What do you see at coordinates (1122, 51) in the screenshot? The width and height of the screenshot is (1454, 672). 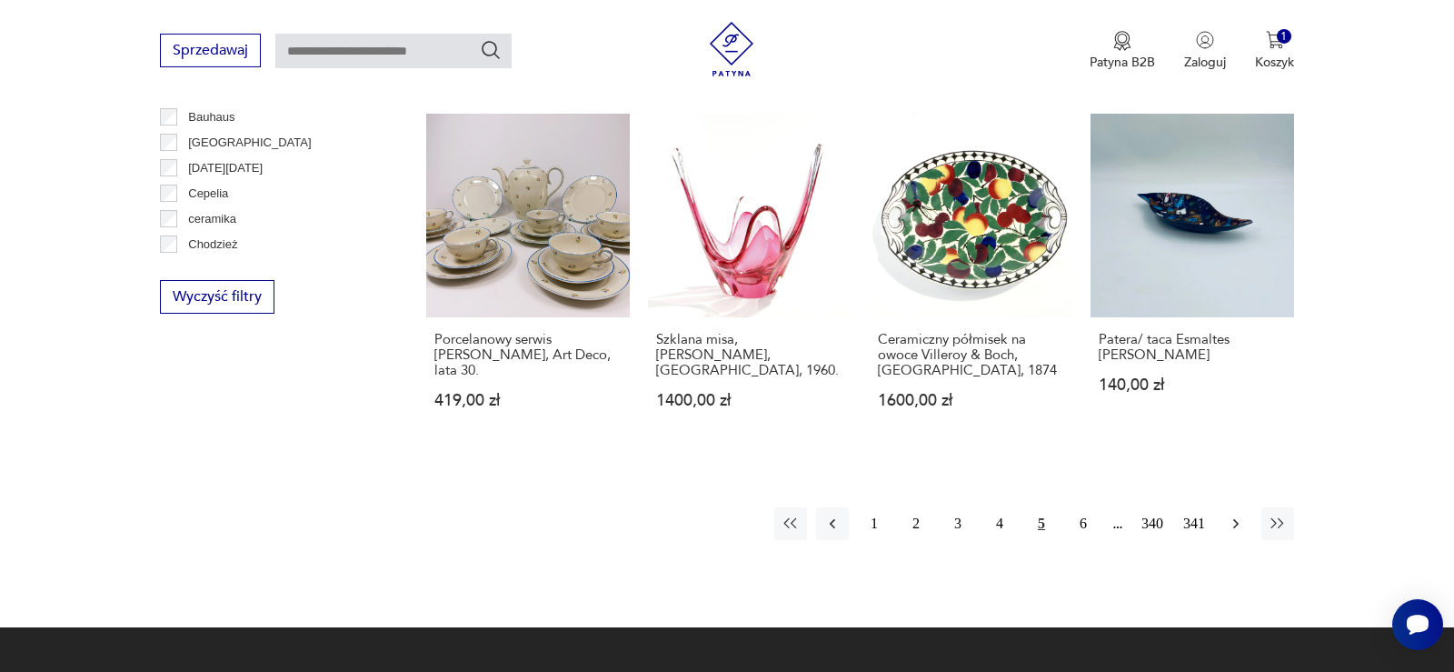 I see `a: Ikona medaluPatyna B2B` at bounding box center [1122, 51].